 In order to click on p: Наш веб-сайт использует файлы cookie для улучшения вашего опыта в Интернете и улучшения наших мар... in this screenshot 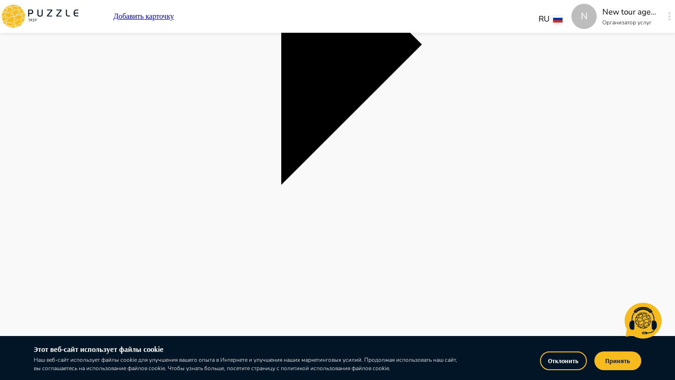, I will do `click(246, 365)`.